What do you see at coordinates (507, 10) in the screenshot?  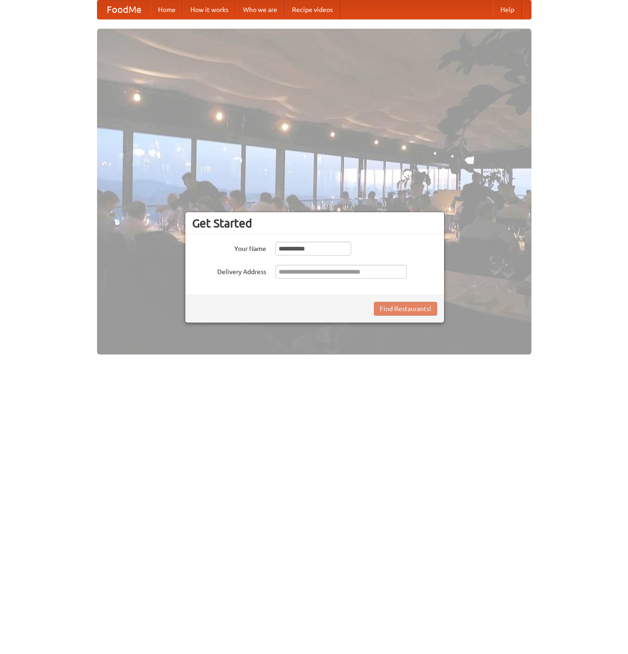 I see `a: Help` at bounding box center [507, 10].